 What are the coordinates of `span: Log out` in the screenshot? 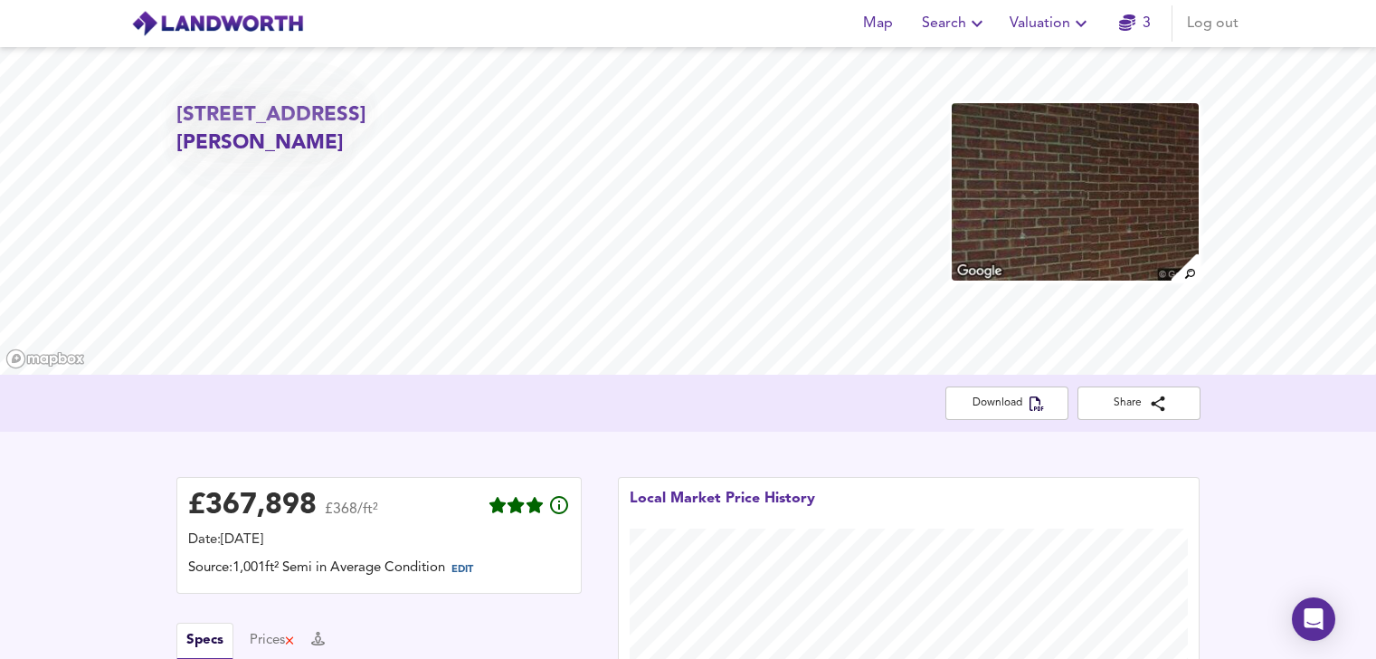 It's located at (1213, 24).